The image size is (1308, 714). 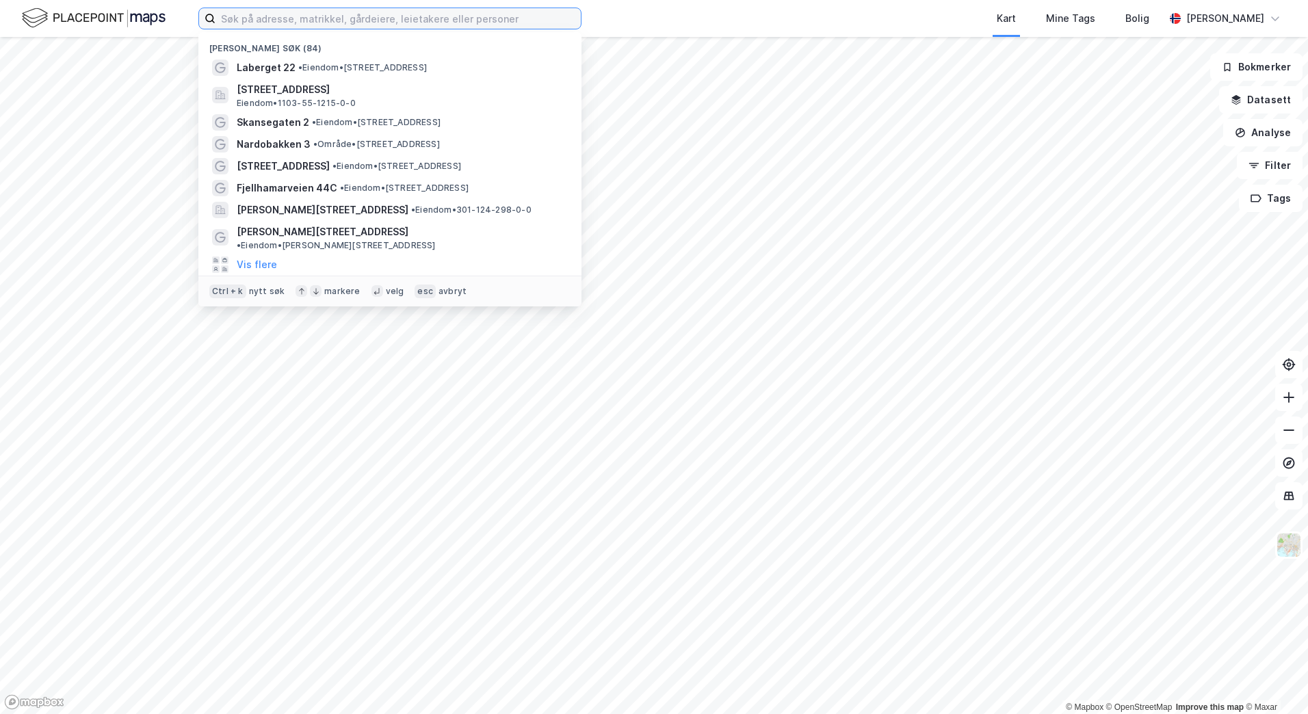 What do you see at coordinates (1274, 681) in the screenshot?
I see `div: Kontrollprogram for chat` at bounding box center [1274, 681].